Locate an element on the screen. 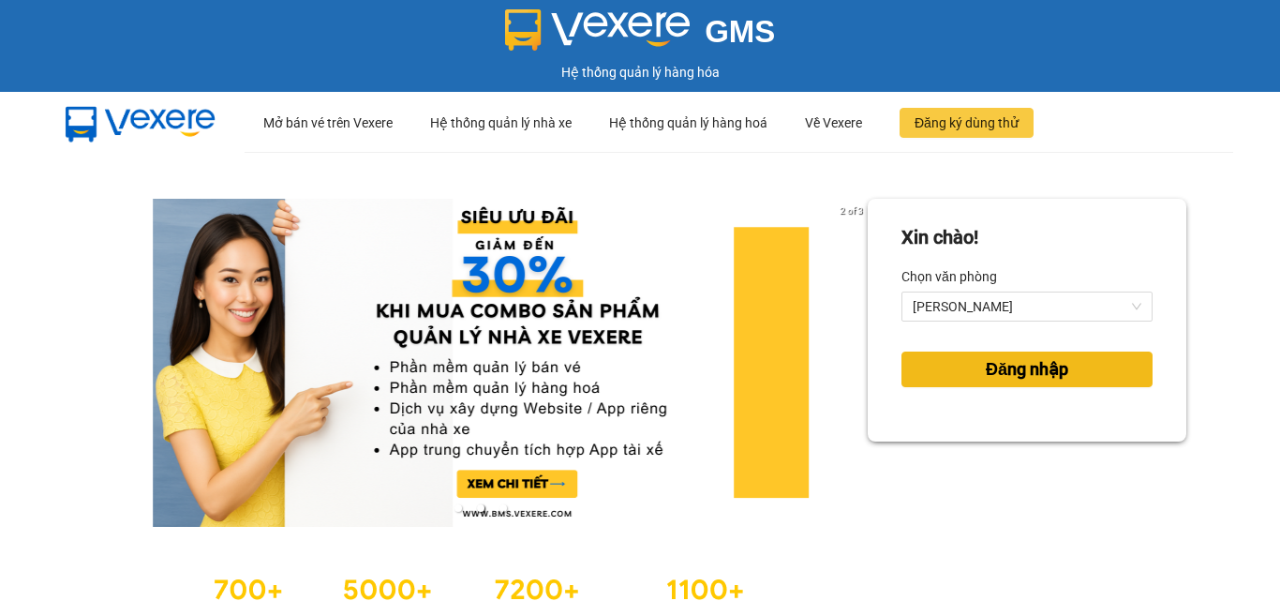 The height and width of the screenshot is (601, 1280). div: Xin chào! is located at coordinates (940, 237).